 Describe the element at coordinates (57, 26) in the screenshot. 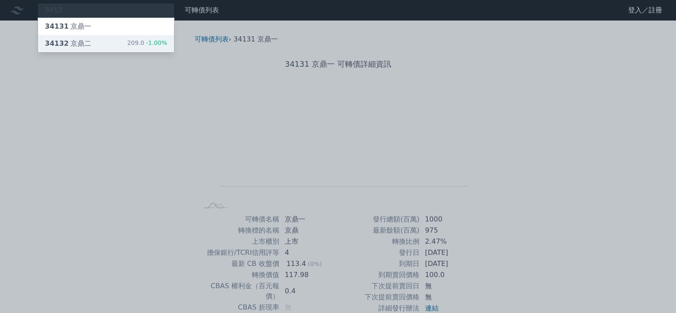

I see `span: 34131` at that location.